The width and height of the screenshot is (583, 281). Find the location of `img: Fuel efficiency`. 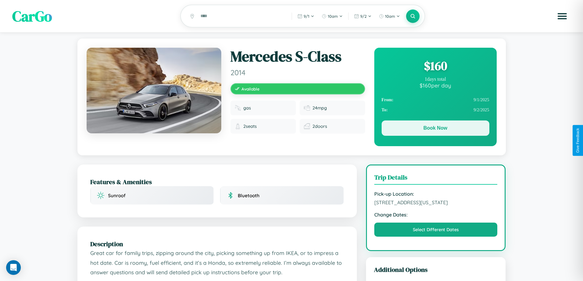

img: Fuel efficiency is located at coordinates (307, 108).